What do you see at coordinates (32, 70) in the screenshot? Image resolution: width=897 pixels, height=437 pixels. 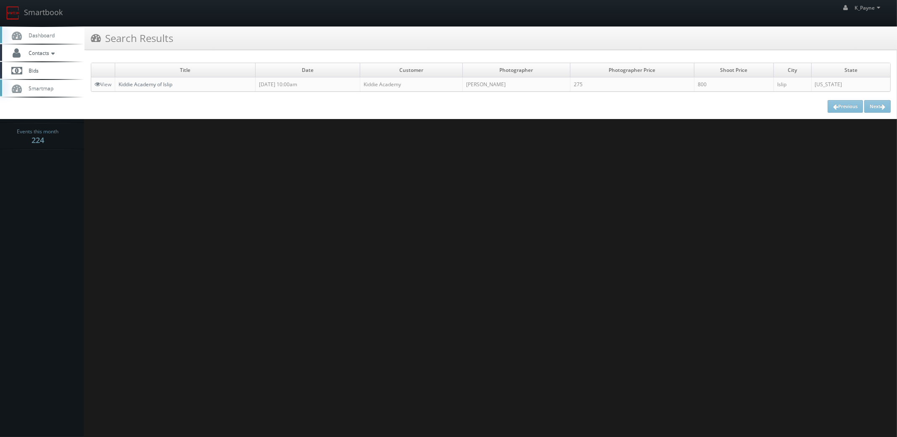 I see `span: Bids` at bounding box center [32, 70].